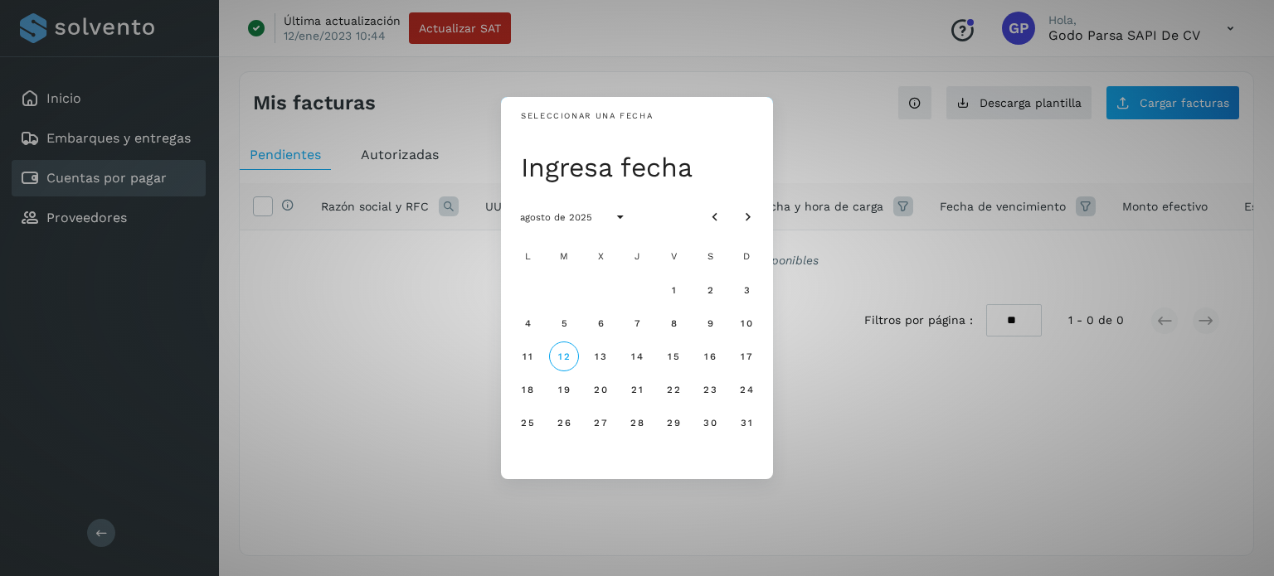  Describe the element at coordinates (527, 323) in the screenshot. I see `span: 4` at that location.